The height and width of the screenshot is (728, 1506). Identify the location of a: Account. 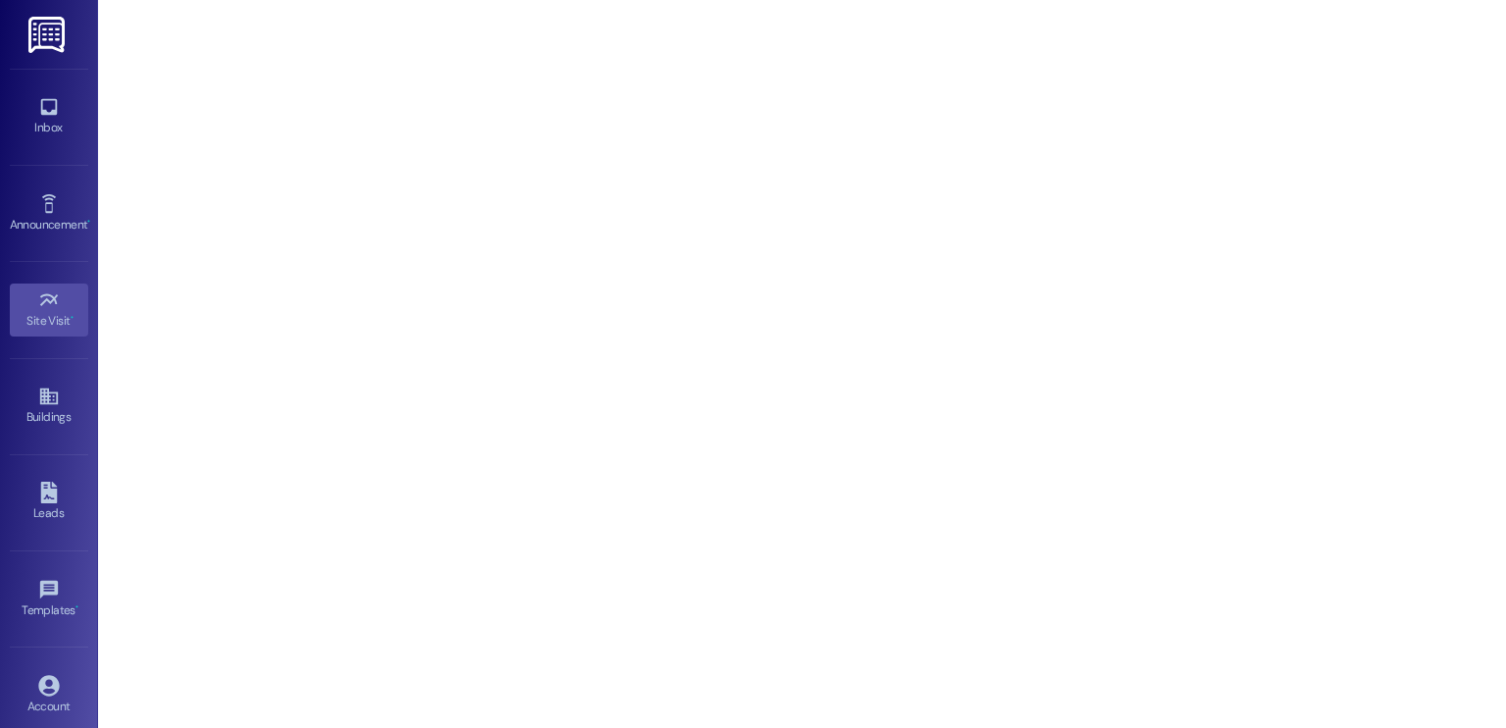
(49, 695).